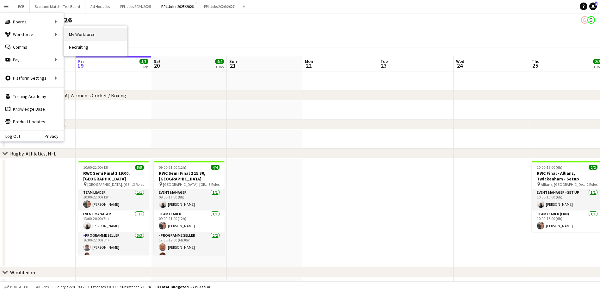  I want to click on span: Mon, so click(309, 61).